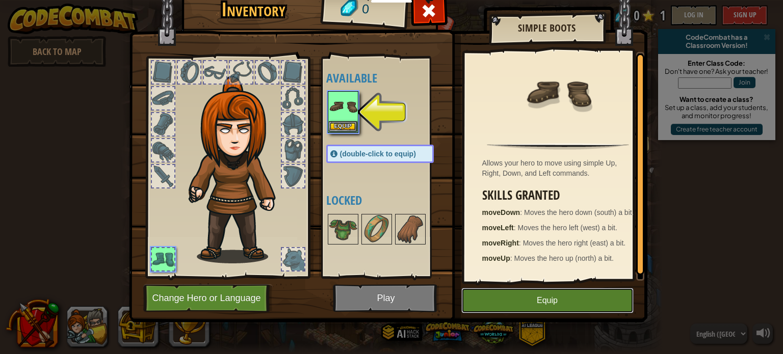 This screenshot has width=783, height=354. Describe the element at coordinates (498, 228) in the screenshot. I see `strong: moveLeft` at that location.